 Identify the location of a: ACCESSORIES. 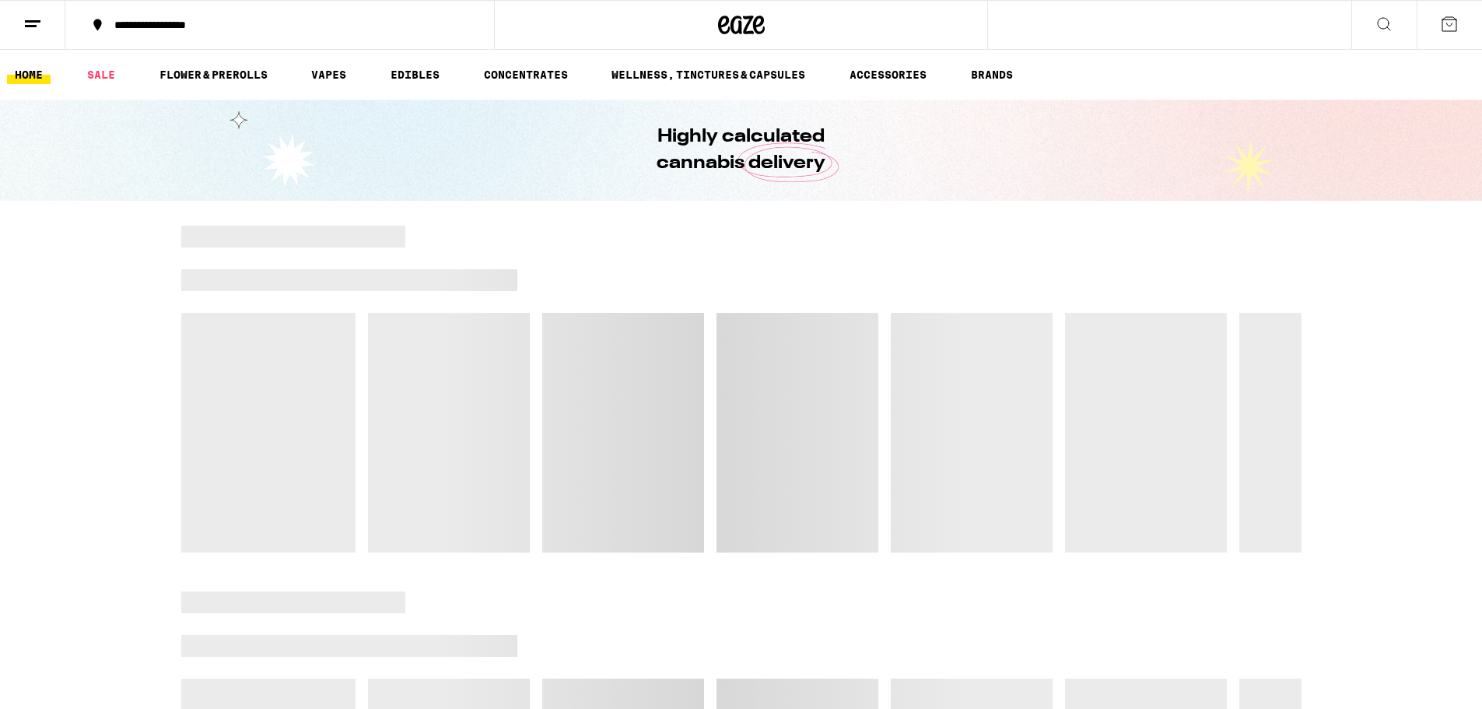
(887, 75).